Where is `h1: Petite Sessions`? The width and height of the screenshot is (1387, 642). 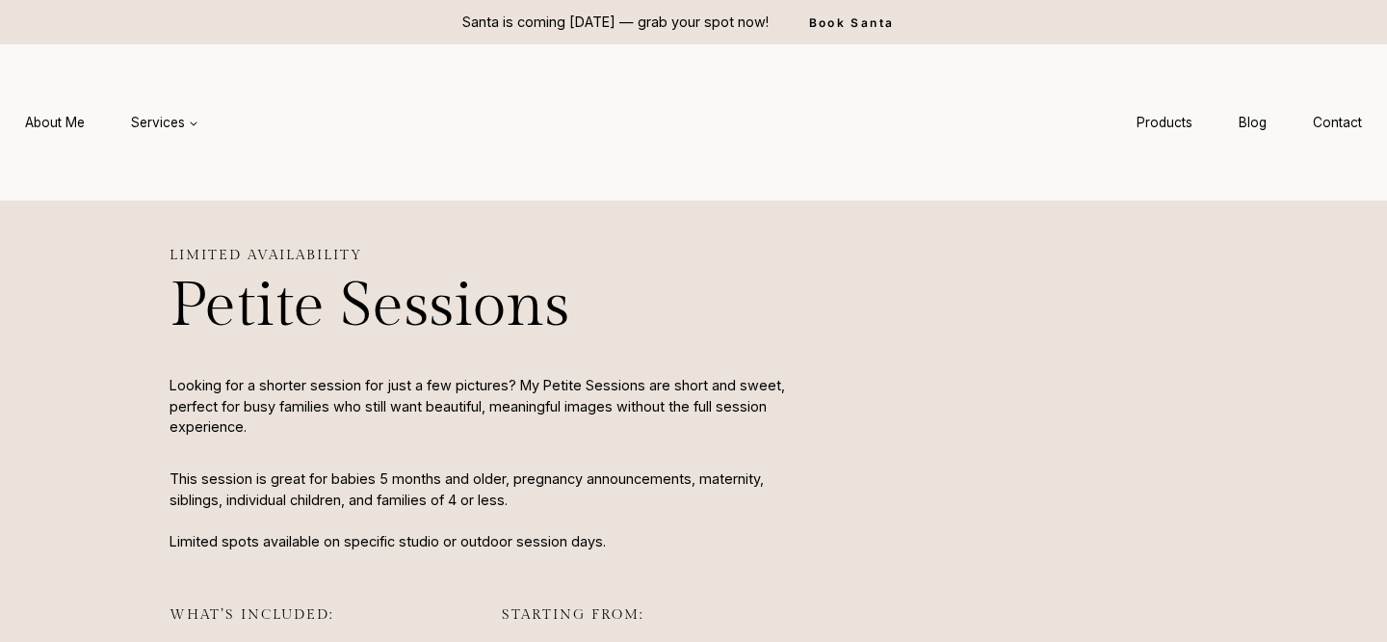 h1: Petite Sessions is located at coordinates (487, 306).